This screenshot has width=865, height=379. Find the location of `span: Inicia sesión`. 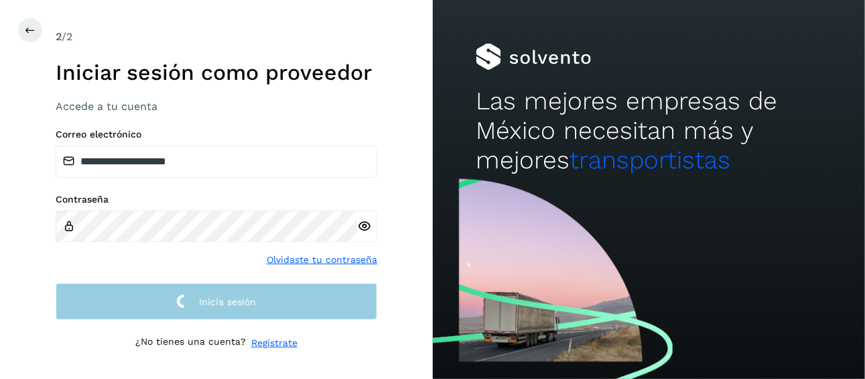

span: Inicia sesión is located at coordinates (227, 302).